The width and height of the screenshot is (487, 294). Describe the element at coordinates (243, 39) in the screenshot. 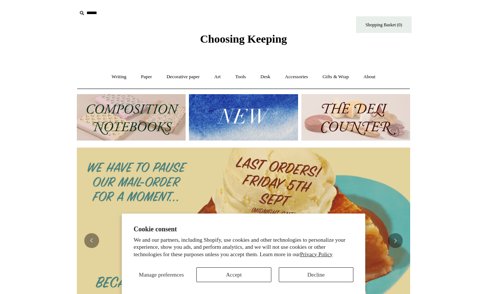

I see `span: Choosing Keeping` at that location.